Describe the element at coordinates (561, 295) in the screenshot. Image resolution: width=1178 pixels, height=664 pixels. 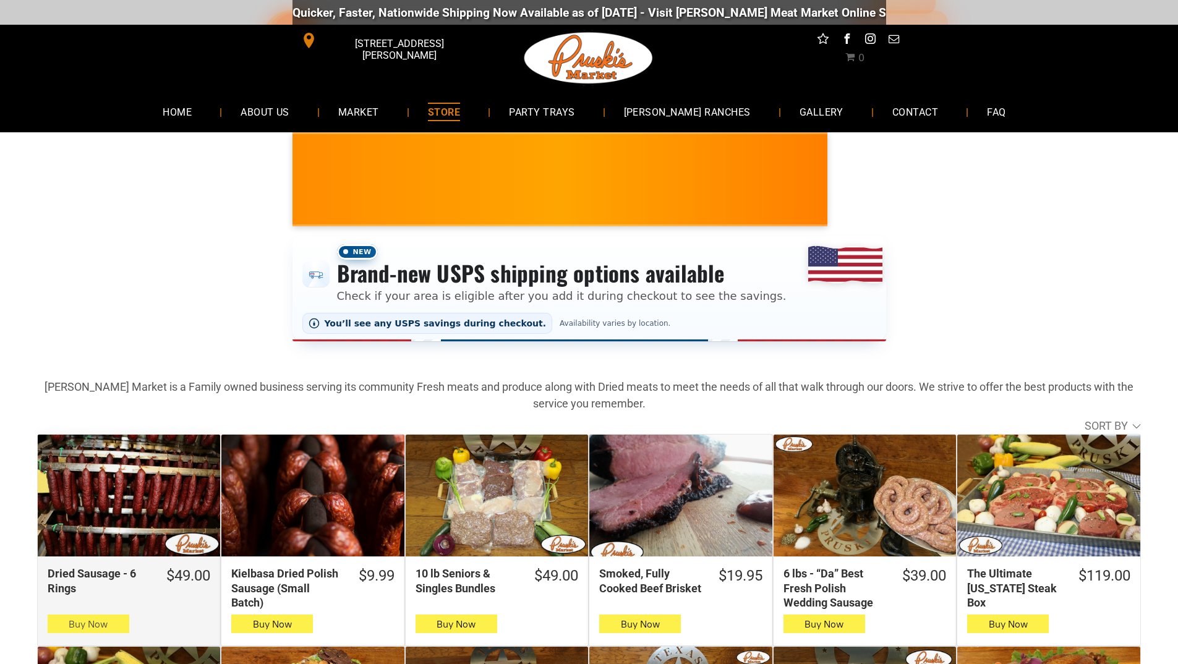
I see `p: Check if your area is eligible after you add it during checkout to see the savings.` at that location.